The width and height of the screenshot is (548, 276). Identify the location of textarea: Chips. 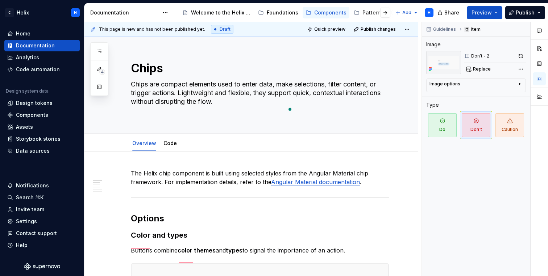
(258, 68).